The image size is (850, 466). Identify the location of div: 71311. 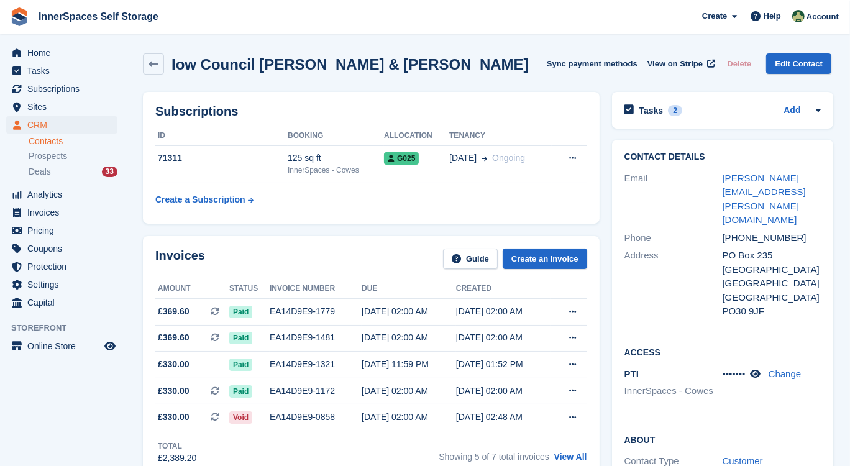
(221, 158).